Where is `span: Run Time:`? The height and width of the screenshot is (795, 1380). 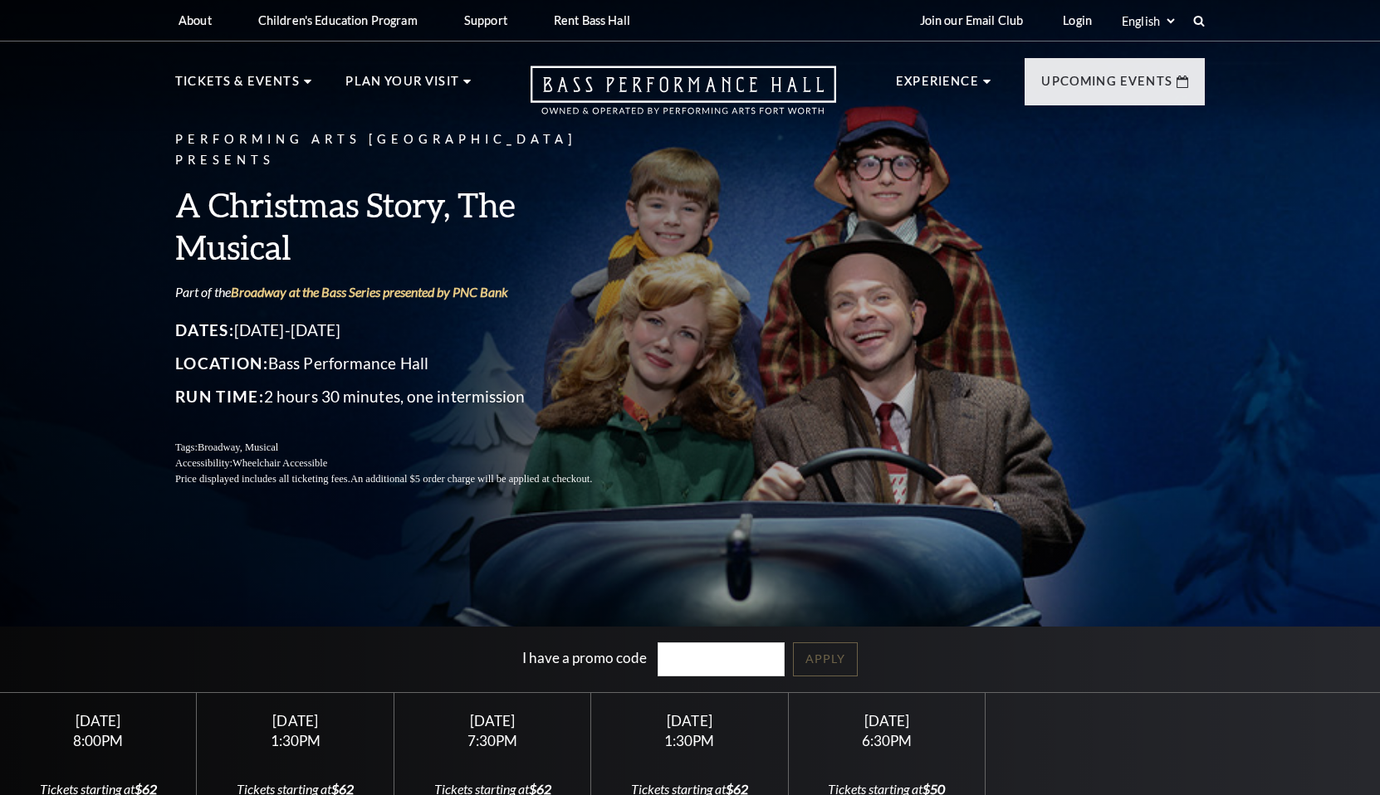
span: Run Time: is located at coordinates (219, 396).